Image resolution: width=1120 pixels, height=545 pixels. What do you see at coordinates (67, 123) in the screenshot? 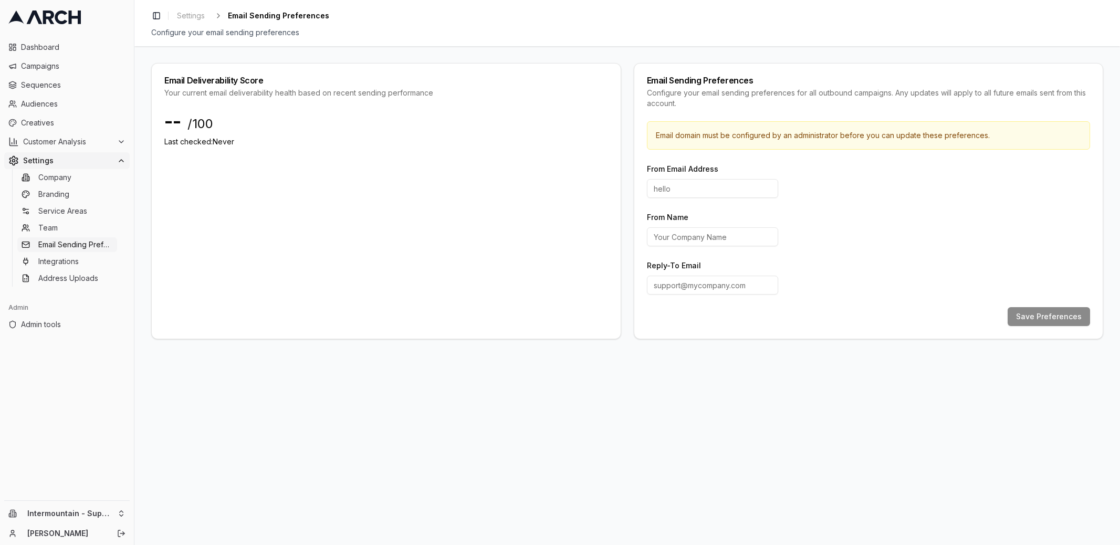
I see `a: Creatives` at bounding box center [67, 123].